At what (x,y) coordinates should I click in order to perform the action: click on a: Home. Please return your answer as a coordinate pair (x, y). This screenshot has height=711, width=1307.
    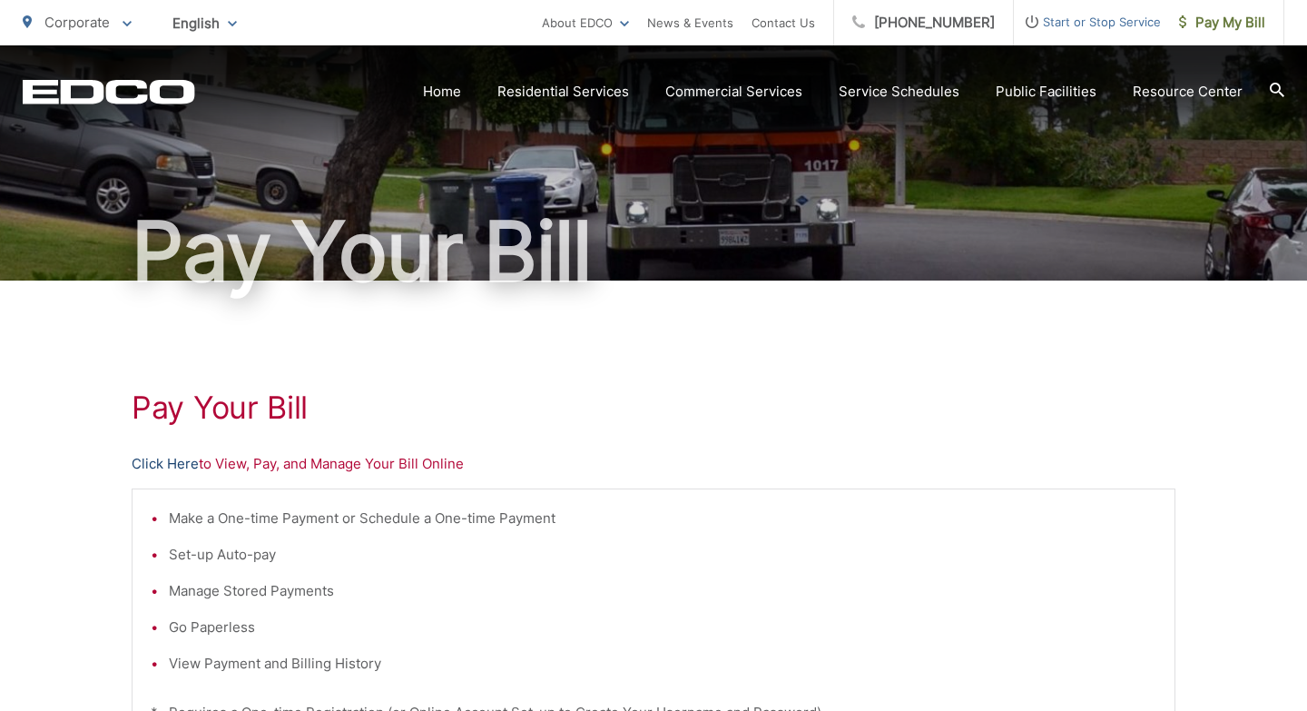
    Looking at the image, I should click on (442, 92).